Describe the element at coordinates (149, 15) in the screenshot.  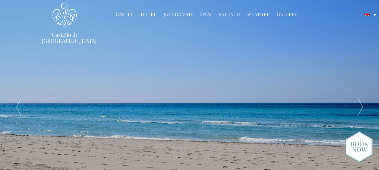
I see `a: Hotel` at that location.